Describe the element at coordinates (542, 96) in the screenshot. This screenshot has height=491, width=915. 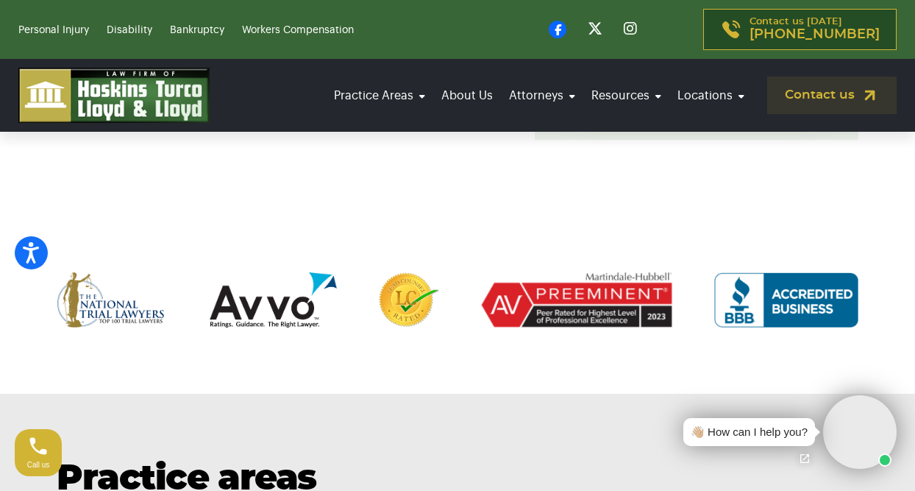
I see `a: Attorneys` at that location.